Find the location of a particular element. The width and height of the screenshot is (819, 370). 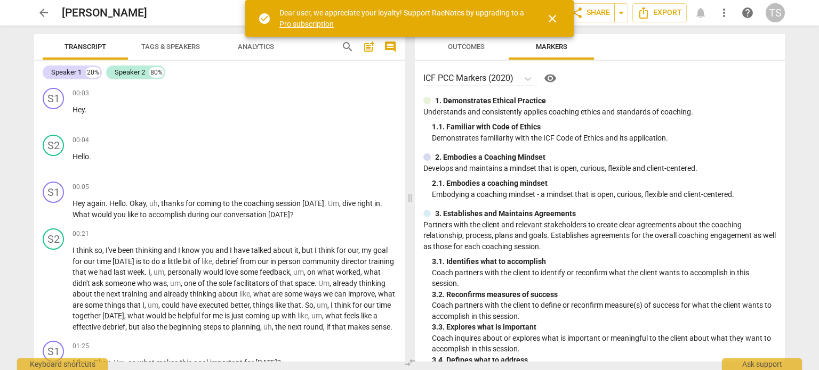

span: What is located at coordinates (82, 215).